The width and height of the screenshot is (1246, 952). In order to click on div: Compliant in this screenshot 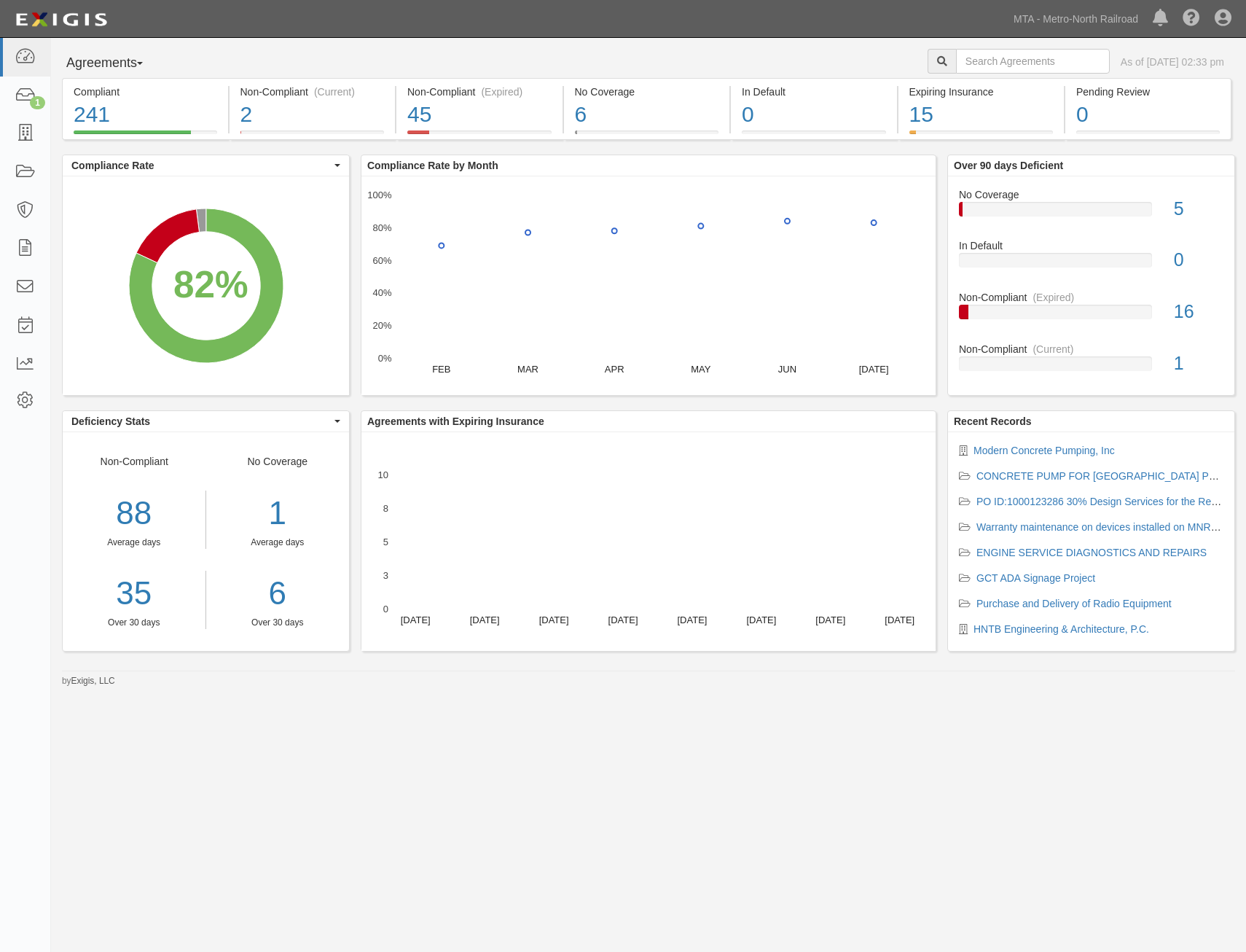, I will do `click(145, 92)`.